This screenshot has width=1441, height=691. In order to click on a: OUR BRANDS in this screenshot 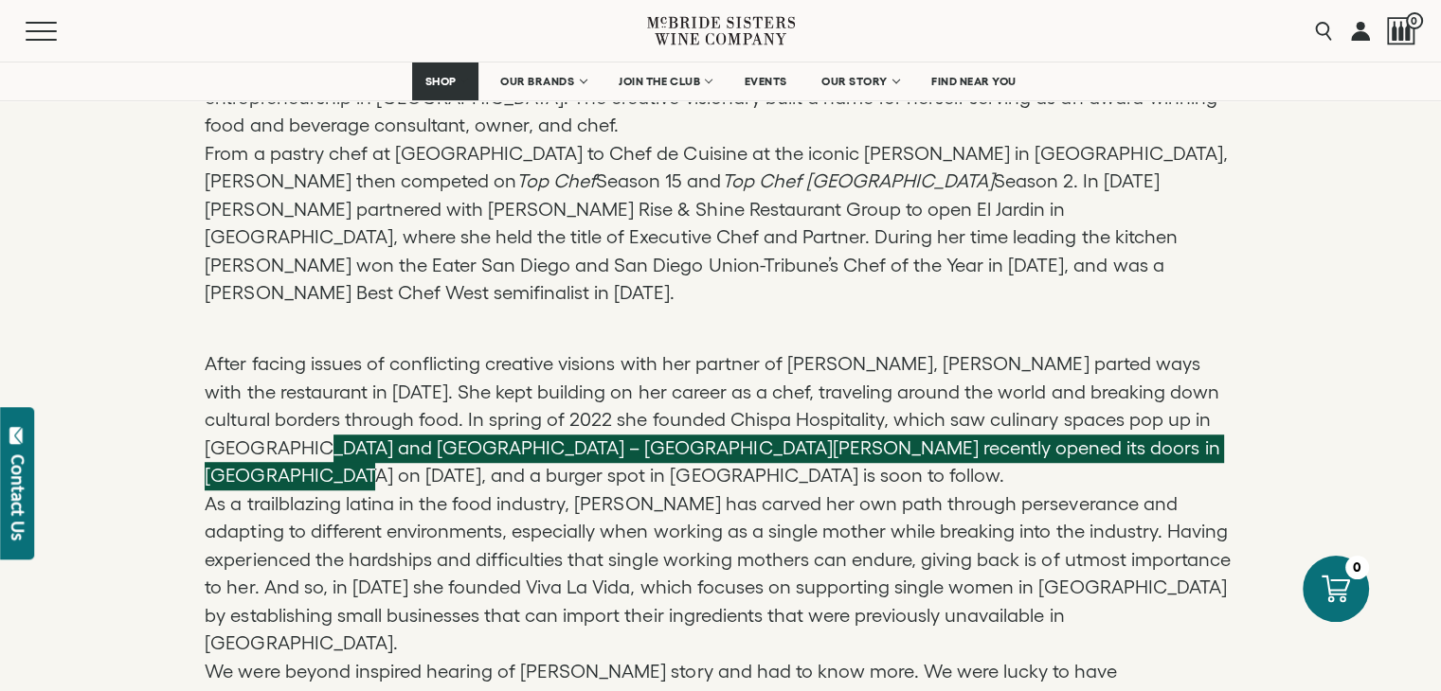, I will do `click(542, 81)`.